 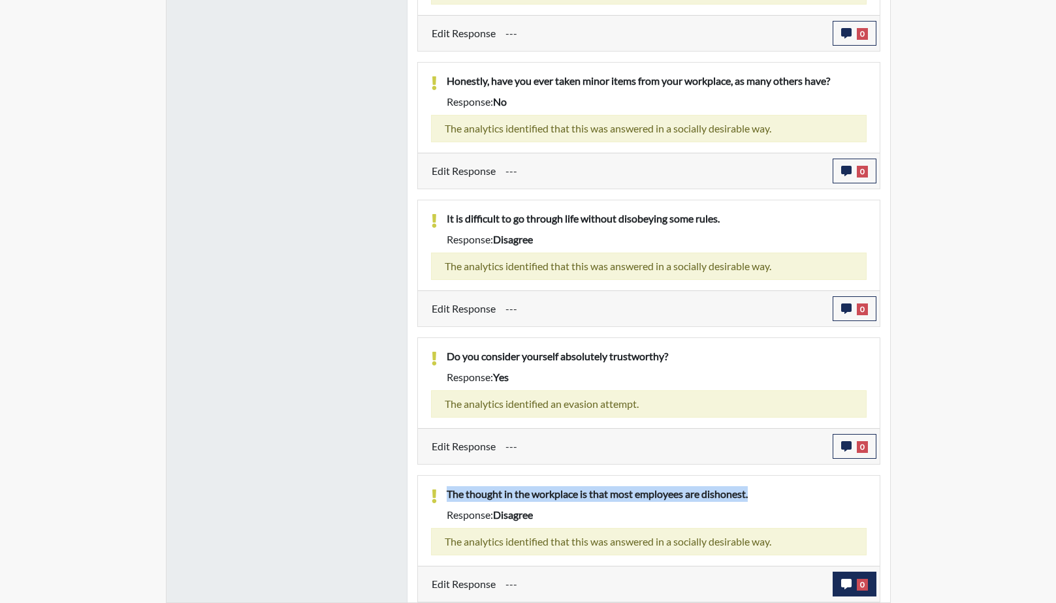 What do you see at coordinates (656, 81) in the screenshot?
I see `p: Honestly, have you ever taken minor items from your workplace, as many others have?` at bounding box center [656, 81].